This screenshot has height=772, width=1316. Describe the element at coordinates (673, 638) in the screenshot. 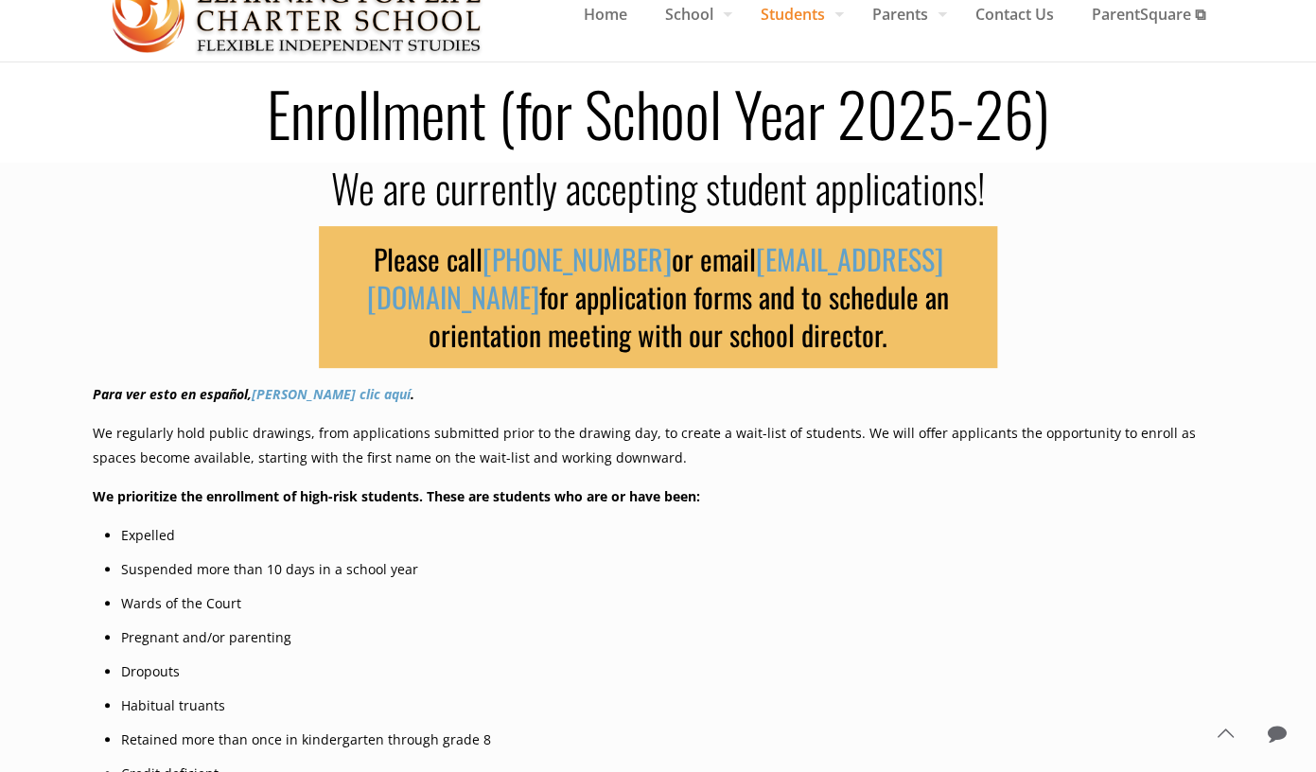

I see `li: Pregnant and/or parenting` at that location.